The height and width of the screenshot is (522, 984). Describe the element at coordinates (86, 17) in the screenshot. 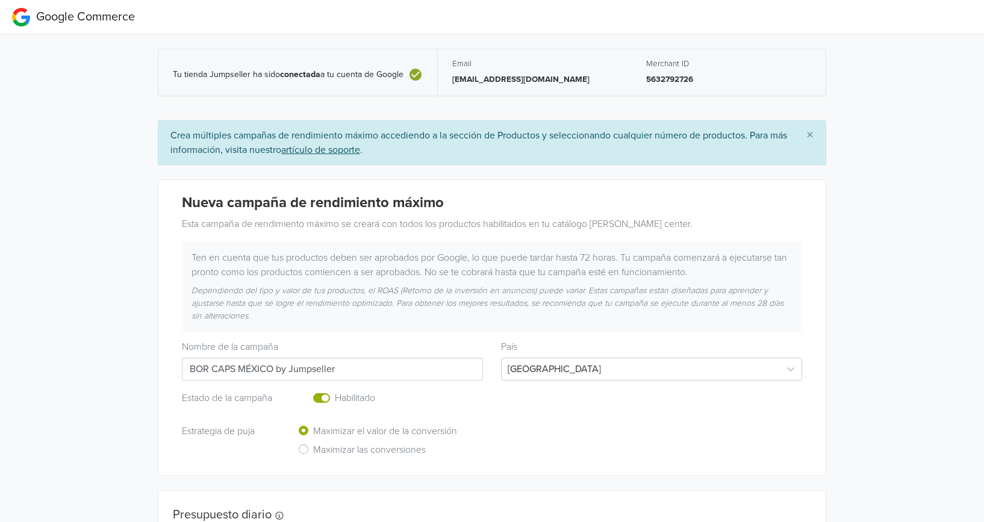

I see `span: Google Commerce` at that location.